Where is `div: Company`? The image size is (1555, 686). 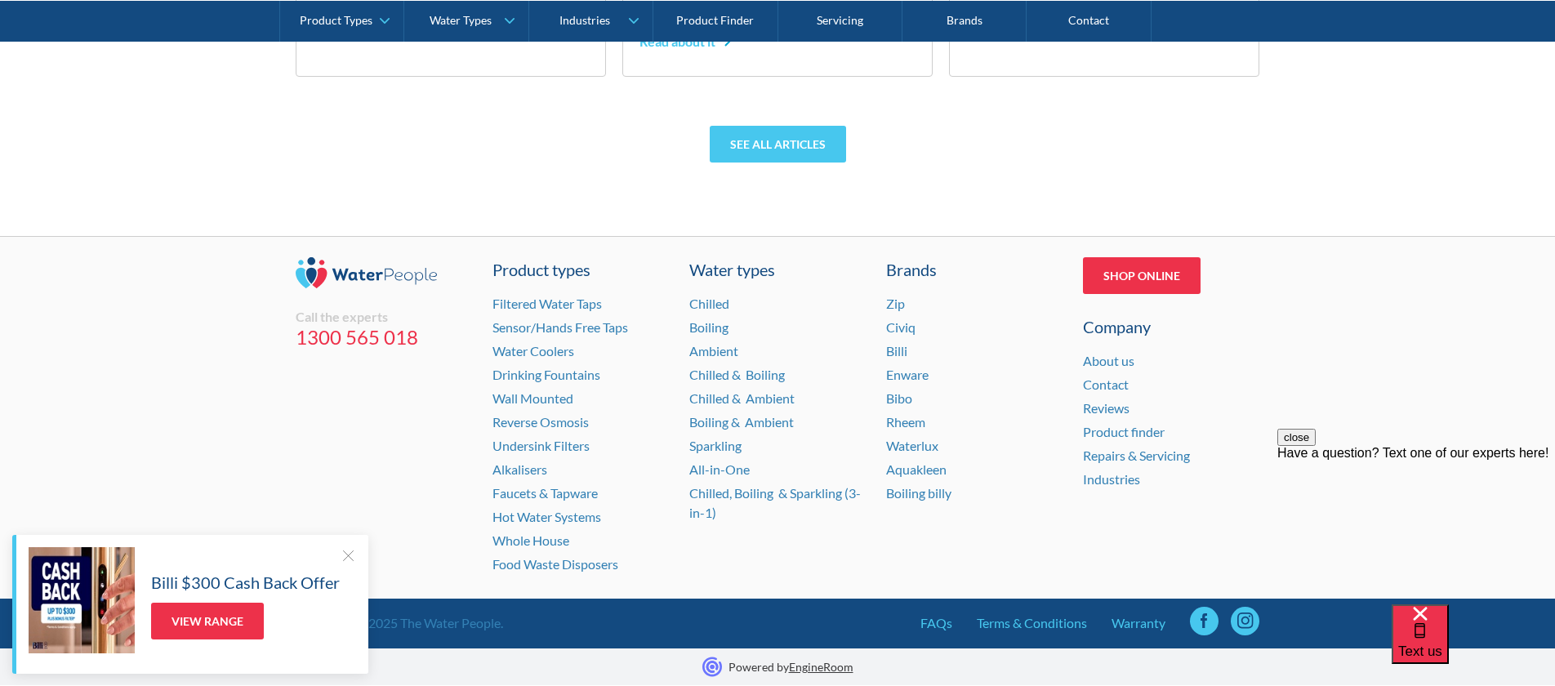
div: Company is located at coordinates (1171, 327).